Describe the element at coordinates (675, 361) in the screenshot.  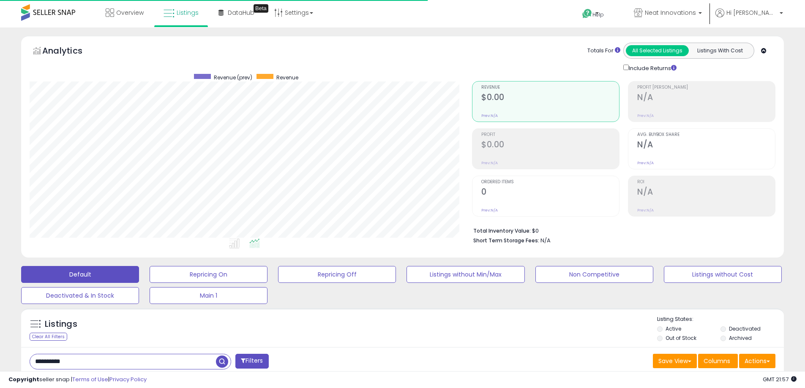
I see `button: Save View` at that location.